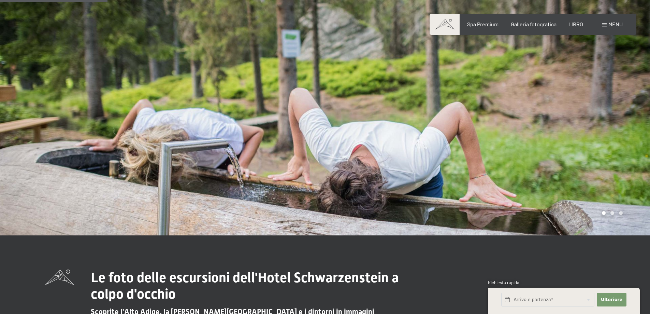 The image size is (650, 314). Describe the element at coordinates (576, 24) in the screenshot. I see `a: LIBRO` at that location.